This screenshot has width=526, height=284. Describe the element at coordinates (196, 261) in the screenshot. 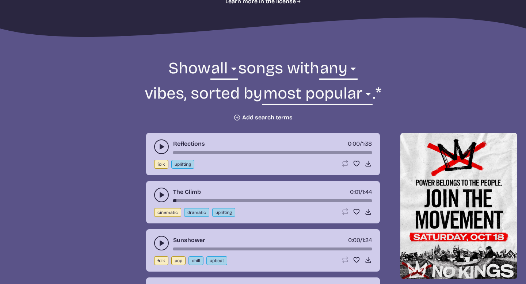

I see `button: chill` at that location.